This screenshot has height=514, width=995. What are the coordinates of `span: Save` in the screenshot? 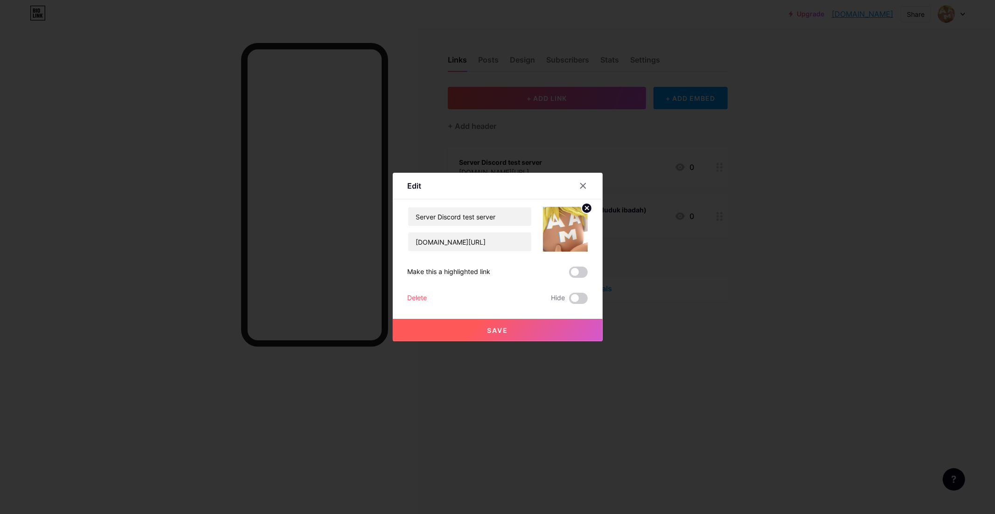 It's located at (497, 330).